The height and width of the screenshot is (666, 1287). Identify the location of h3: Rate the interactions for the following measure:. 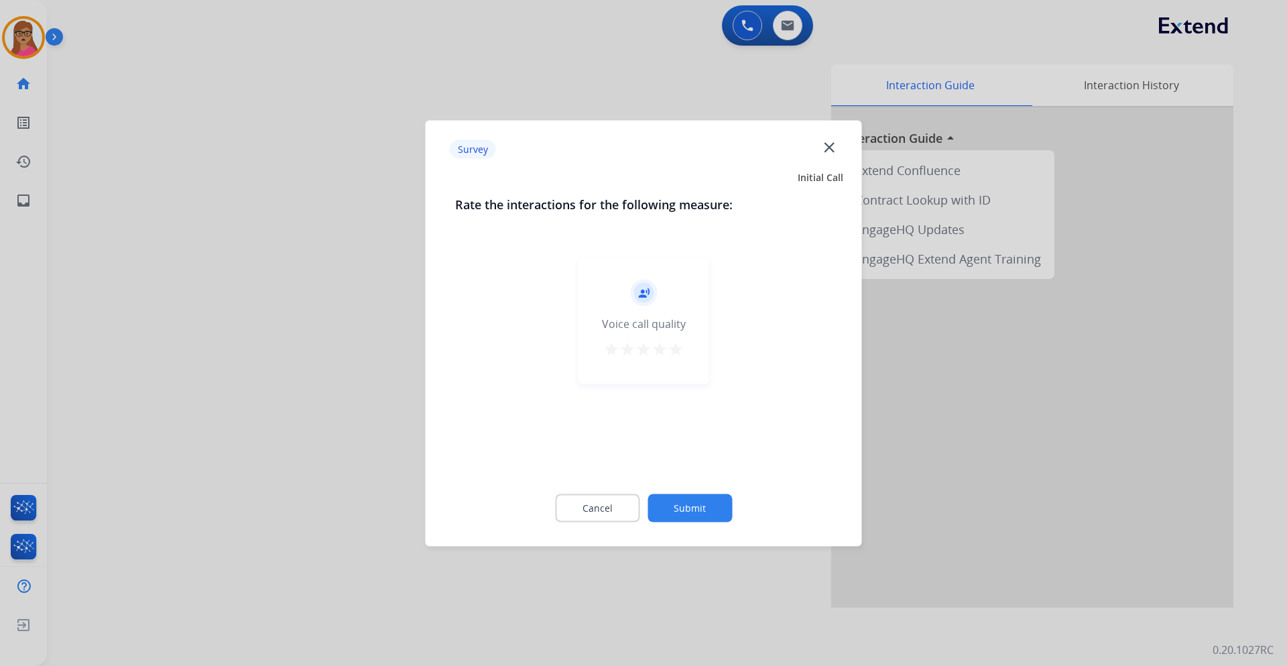
(644, 204).